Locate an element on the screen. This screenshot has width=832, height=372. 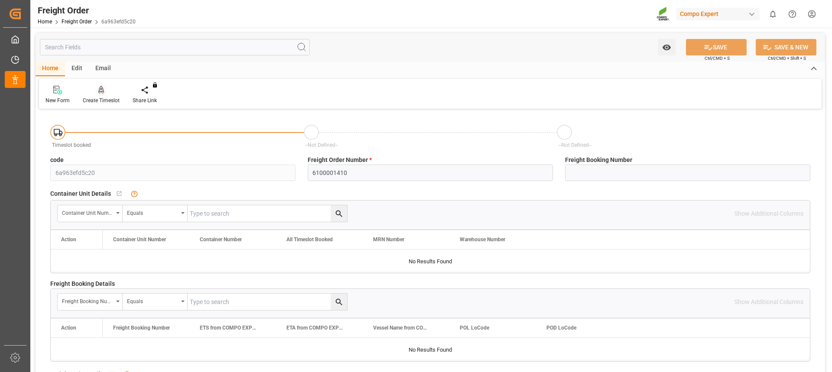
div: Edit is located at coordinates (77, 69).